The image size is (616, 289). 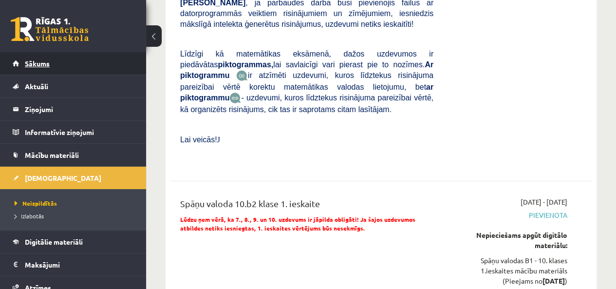 What do you see at coordinates (79, 132) in the screenshot?
I see `legend: Informatīvie ziņojumi` at bounding box center [79, 132].